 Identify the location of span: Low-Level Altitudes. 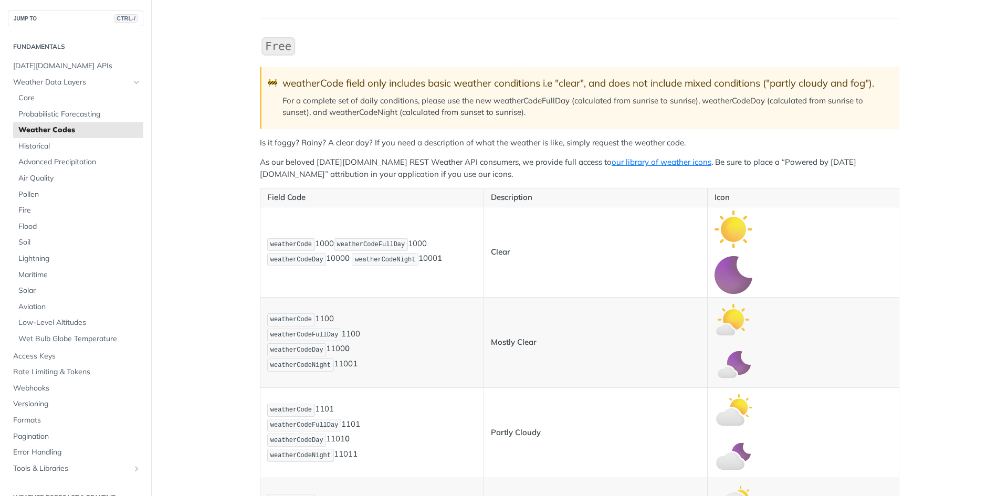
(79, 323).